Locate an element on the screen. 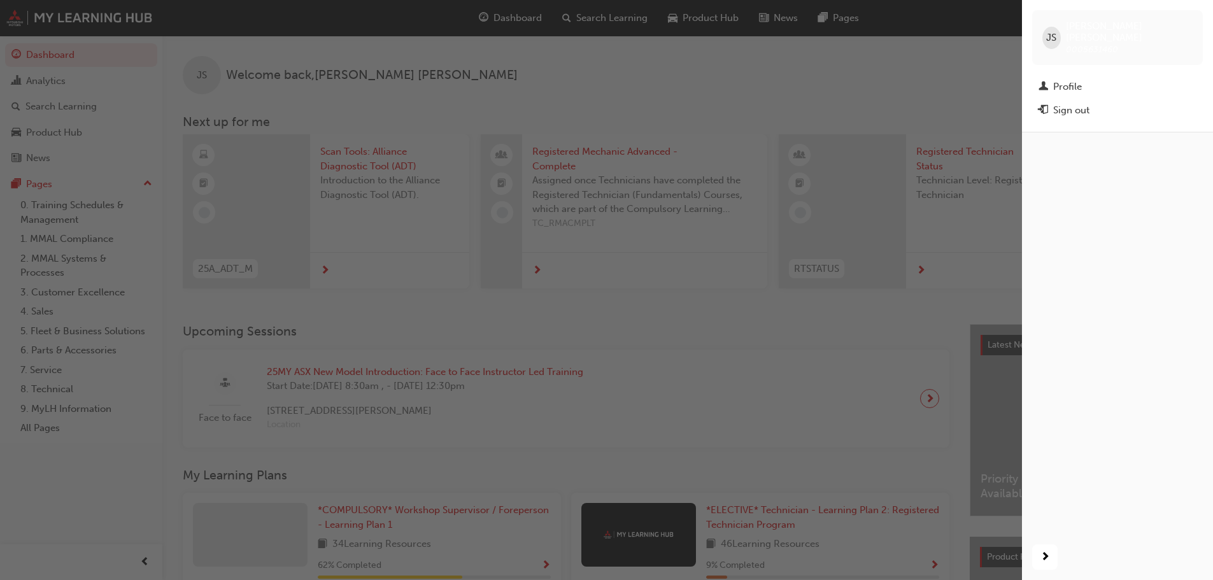 The image size is (1213, 580). span: next-icon is located at coordinates (1045, 557).